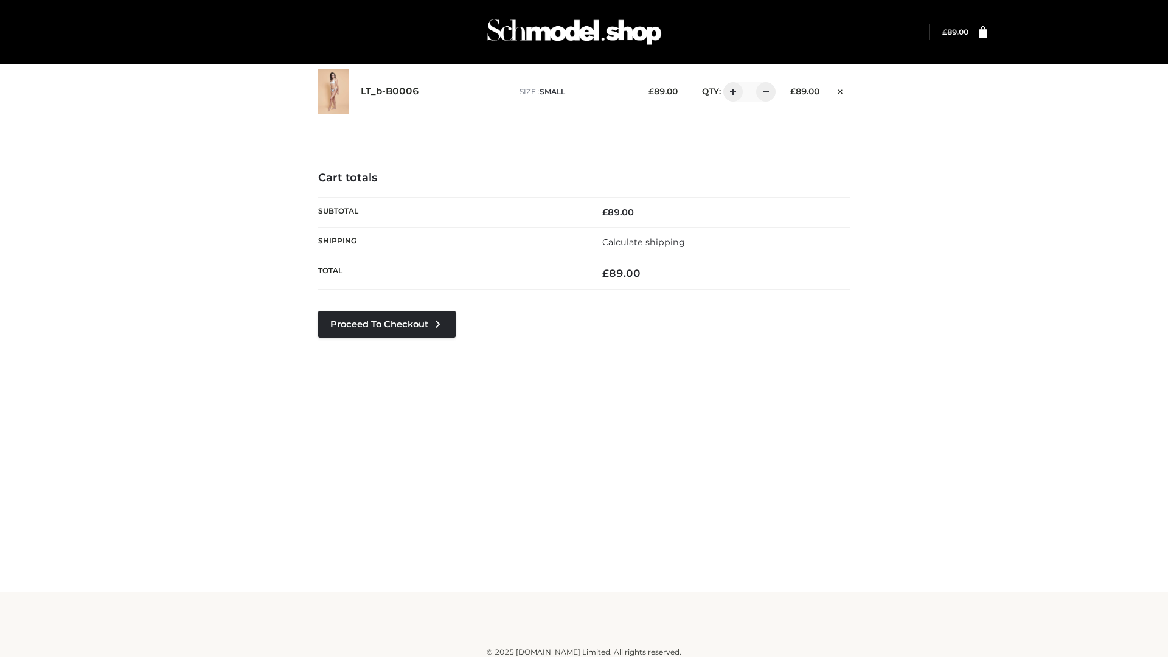 This screenshot has height=657, width=1168. Describe the element at coordinates (451, 273) in the screenshot. I see `th: Total` at that location.